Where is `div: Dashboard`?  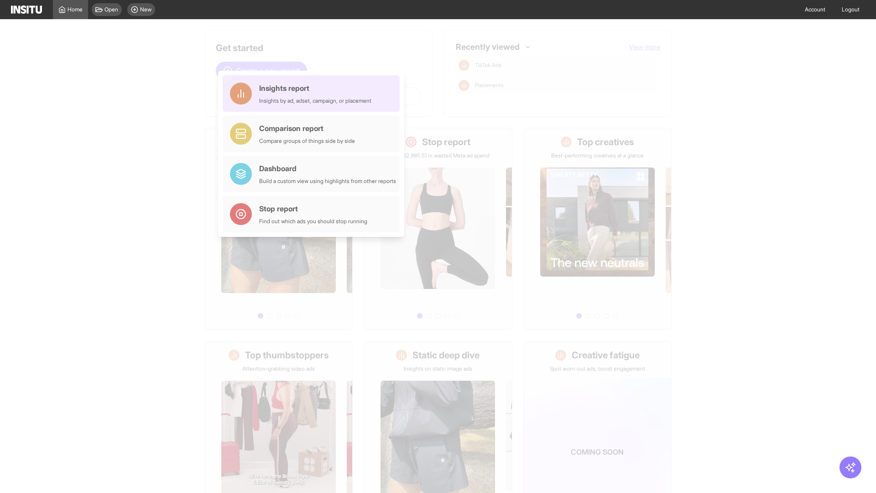
div: Dashboard is located at coordinates (328, 168).